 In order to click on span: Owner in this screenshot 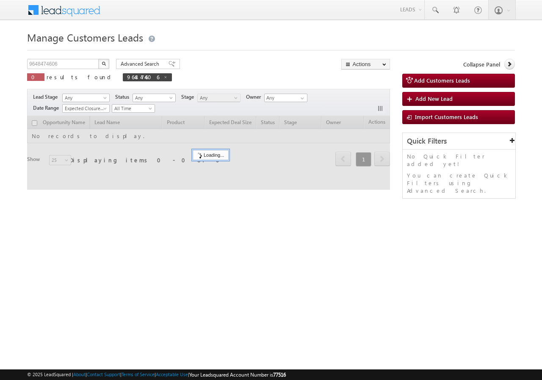, I will do `click(255, 97)`.